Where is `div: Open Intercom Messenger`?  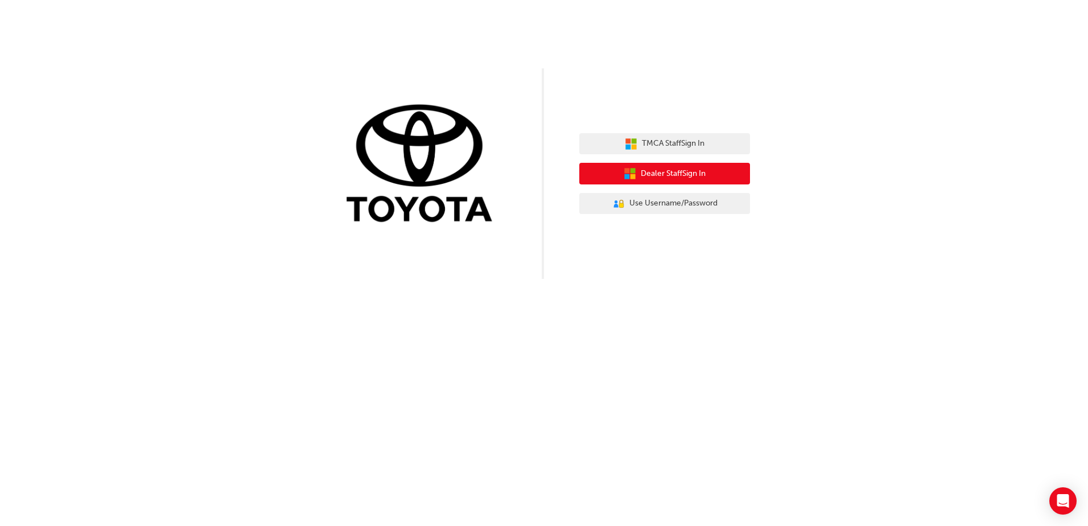
div: Open Intercom Messenger is located at coordinates (1063, 501).